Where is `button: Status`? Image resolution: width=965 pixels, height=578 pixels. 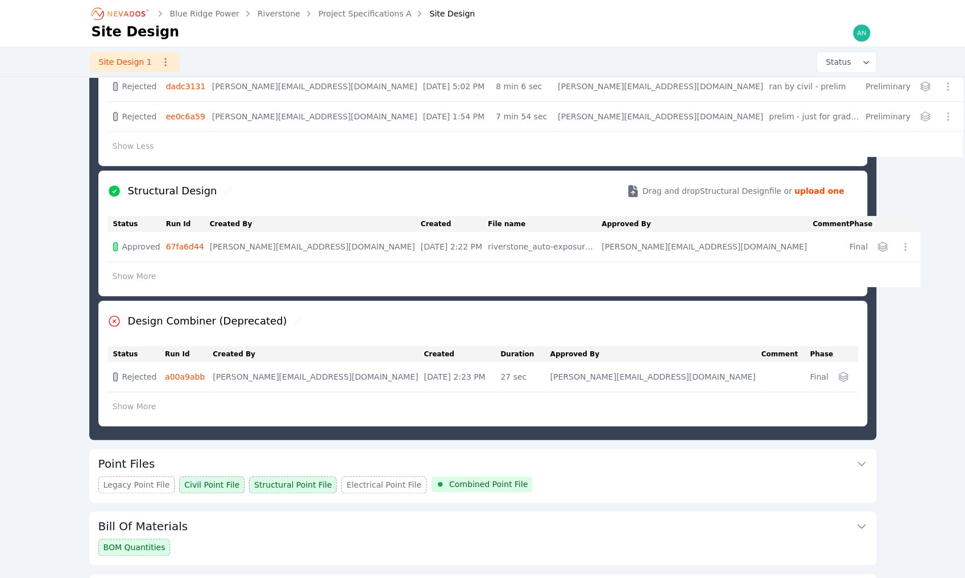
button: Status is located at coordinates (846, 62).